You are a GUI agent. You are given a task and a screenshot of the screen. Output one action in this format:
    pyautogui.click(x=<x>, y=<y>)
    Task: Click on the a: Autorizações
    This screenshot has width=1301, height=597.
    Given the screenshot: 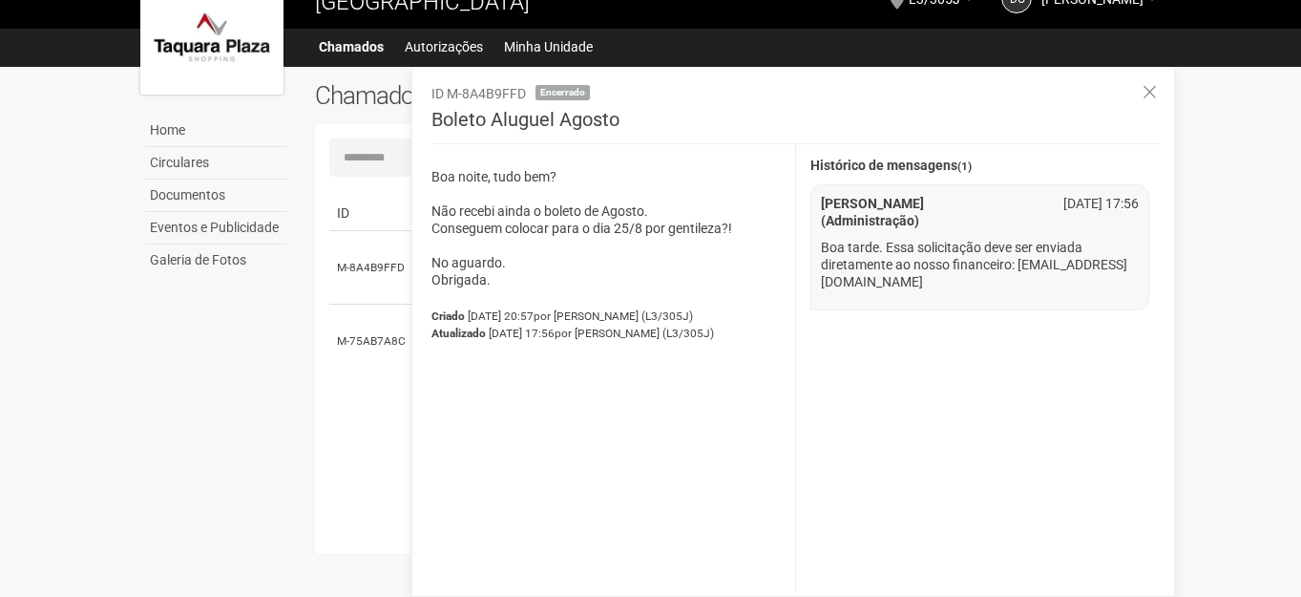 What is the action you would take?
    pyautogui.click(x=444, y=47)
    